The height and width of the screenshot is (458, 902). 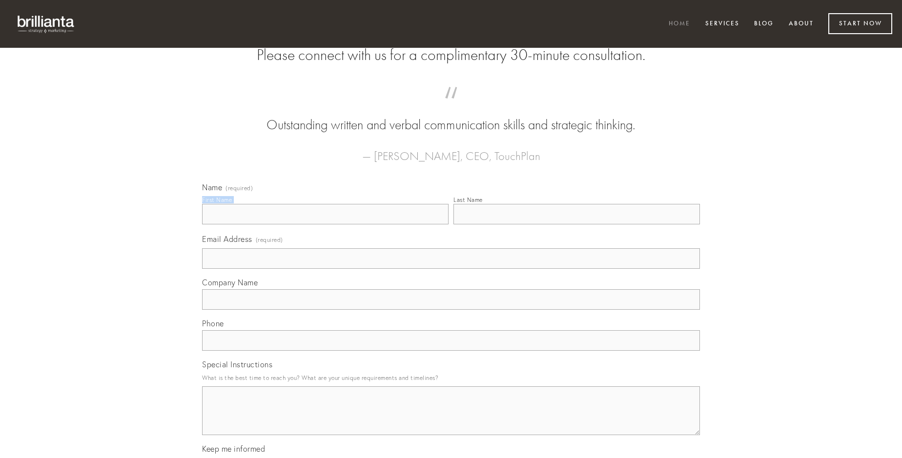 What do you see at coordinates (451, 378) in the screenshot?
I see `p: What is the best time to reach you? What are your unique requirements and timelines?` at bounding box center [451, 378].